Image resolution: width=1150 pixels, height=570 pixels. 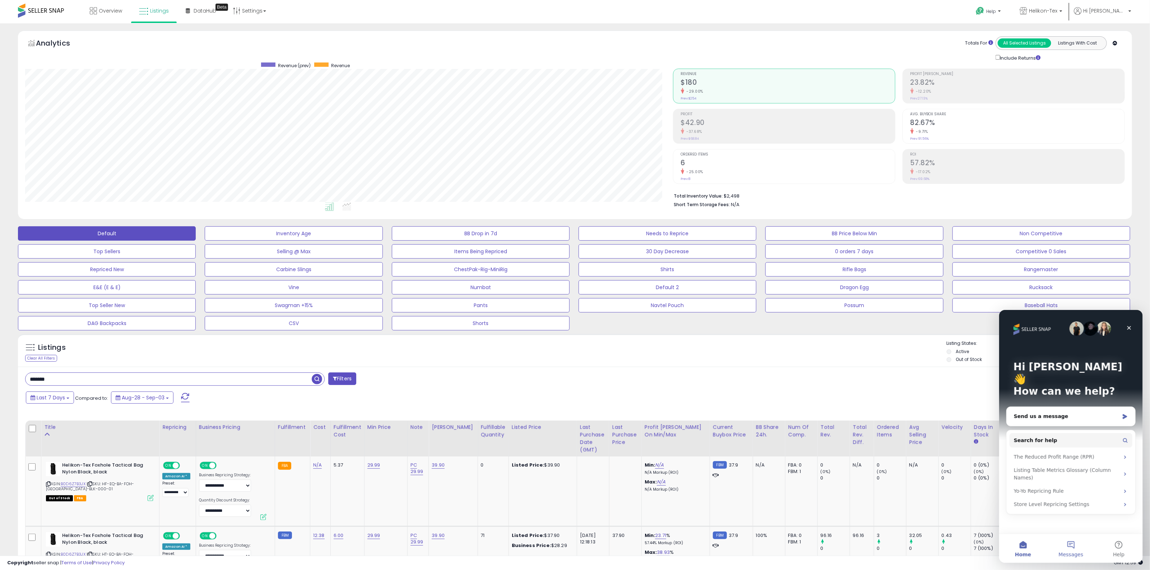 What do you see at coordinates (1019, 57) in the screenshot?
I see `div: Include Returns` at bounding box center [1019, 57].